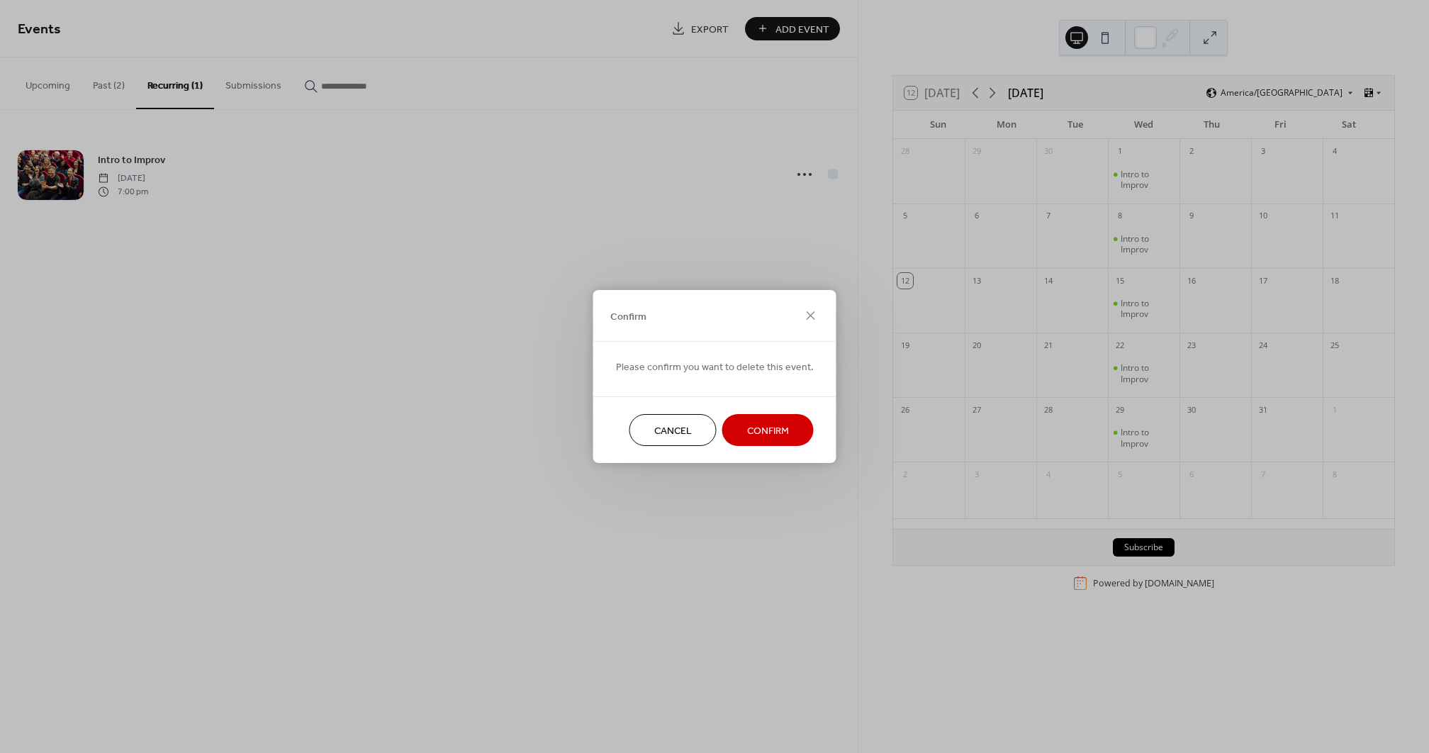 The image size is (1429, 753). I want to click on span: Cancel, so click(673, 431).